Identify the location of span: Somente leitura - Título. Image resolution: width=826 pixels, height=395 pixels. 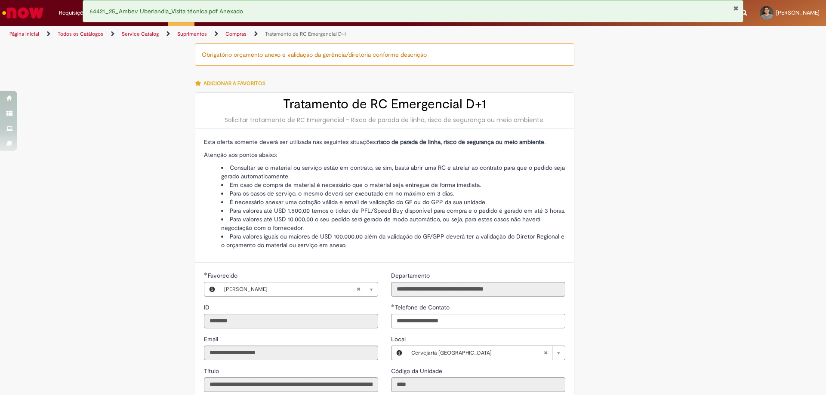
(212, 371).